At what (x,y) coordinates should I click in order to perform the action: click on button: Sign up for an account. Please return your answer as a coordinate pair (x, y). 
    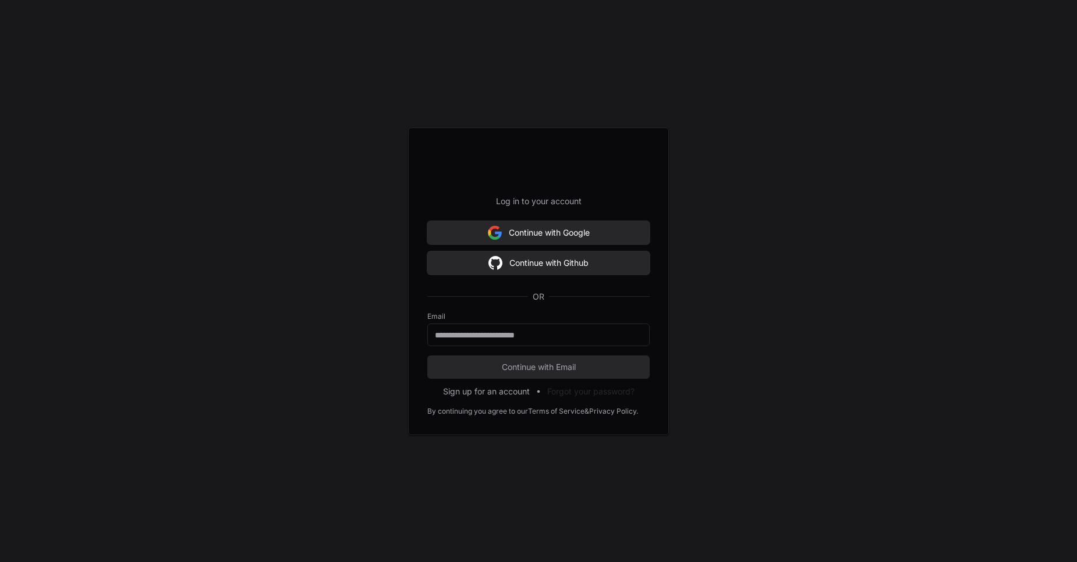
    Looking at the image, I should click on (486, 392).